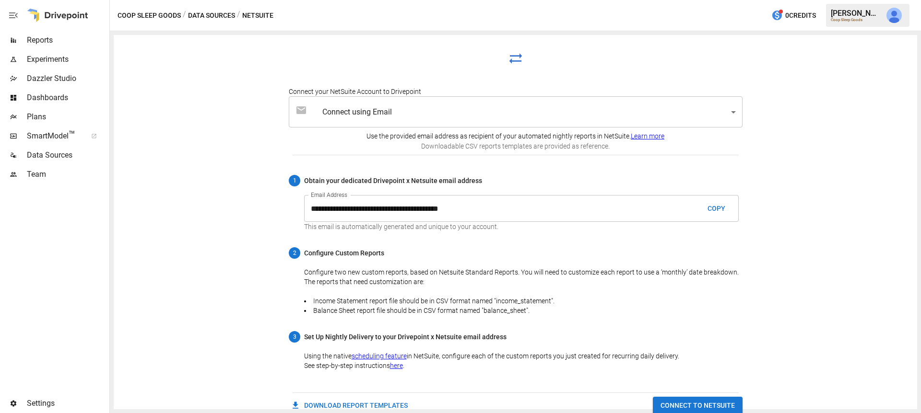 This screenshot has width=921, height=413. I want to click on div: Andrey Gubarevich, so click(894, 15).